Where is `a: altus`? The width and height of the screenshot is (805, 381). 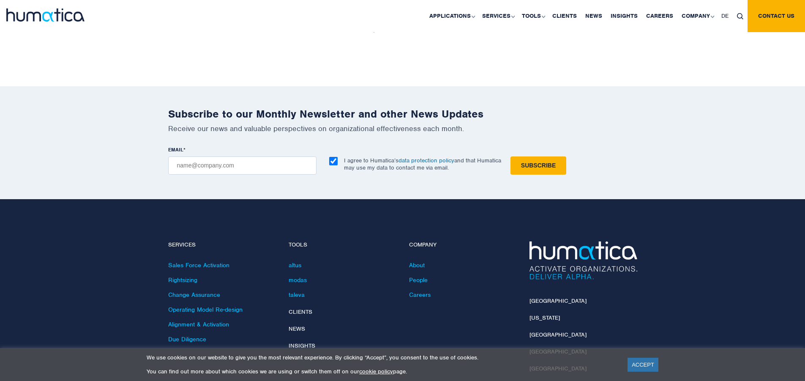 a: altus is located at coordinates (295, 265).